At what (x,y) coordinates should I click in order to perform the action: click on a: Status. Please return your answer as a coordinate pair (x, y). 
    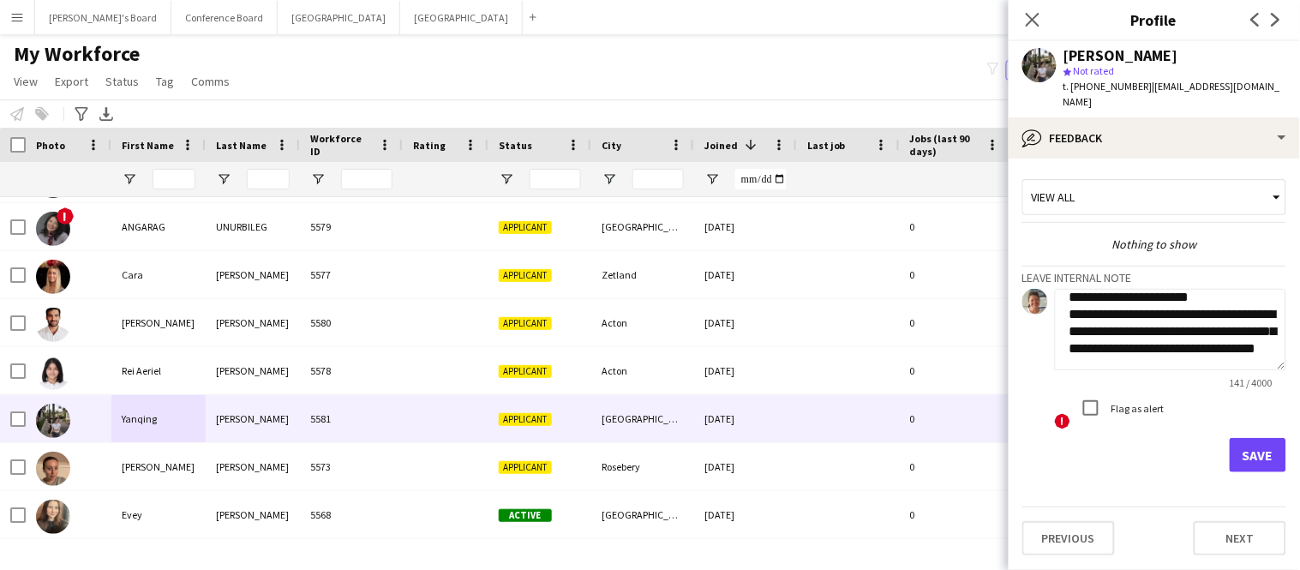
    Looking at the image, I should click on (122, 81).